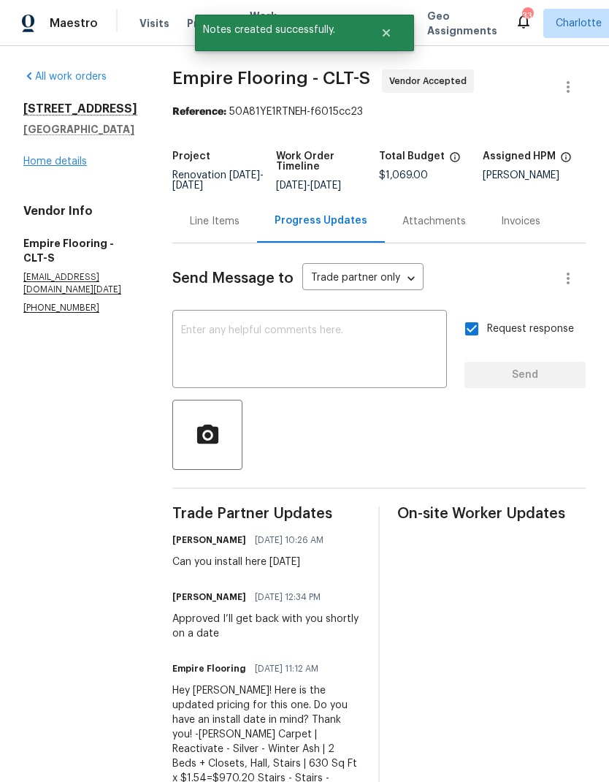 The image size is (609, 782). What do you see at coordinates (462, 23) in the screenshot?
I see `span: Geo Assignments` at bounding box center [462, 23].